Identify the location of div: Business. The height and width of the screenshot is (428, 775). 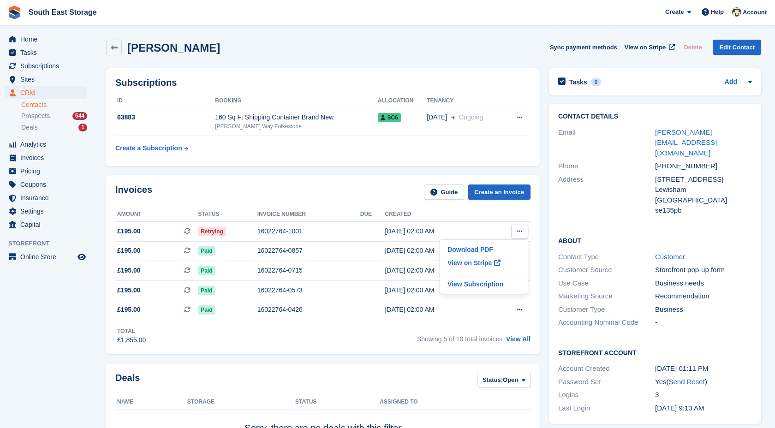
(703, 310).